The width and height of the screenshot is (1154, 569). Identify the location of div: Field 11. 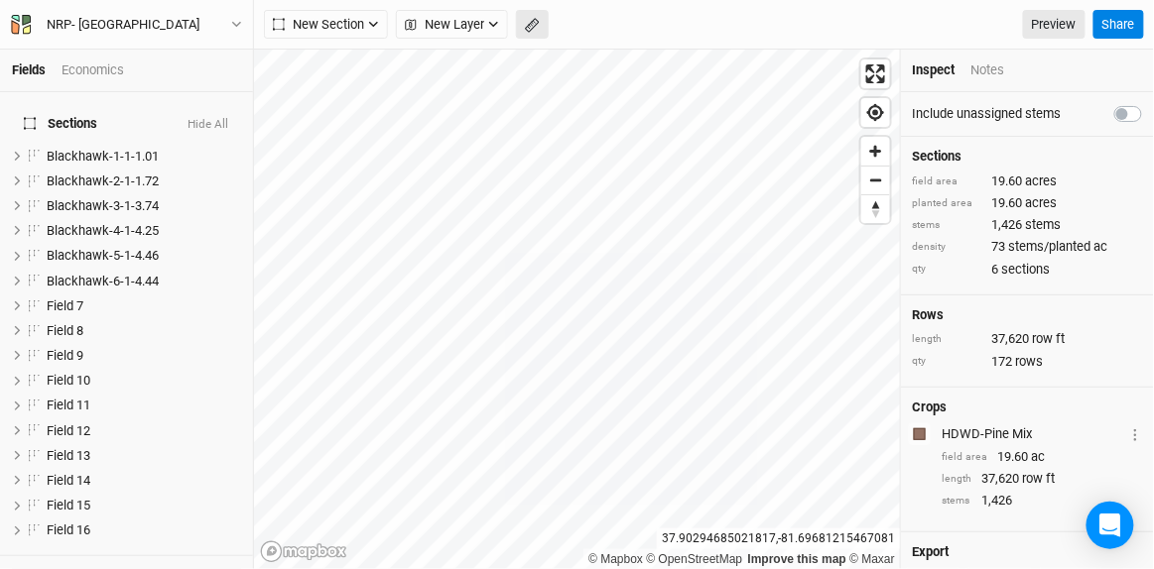
(144, 406).